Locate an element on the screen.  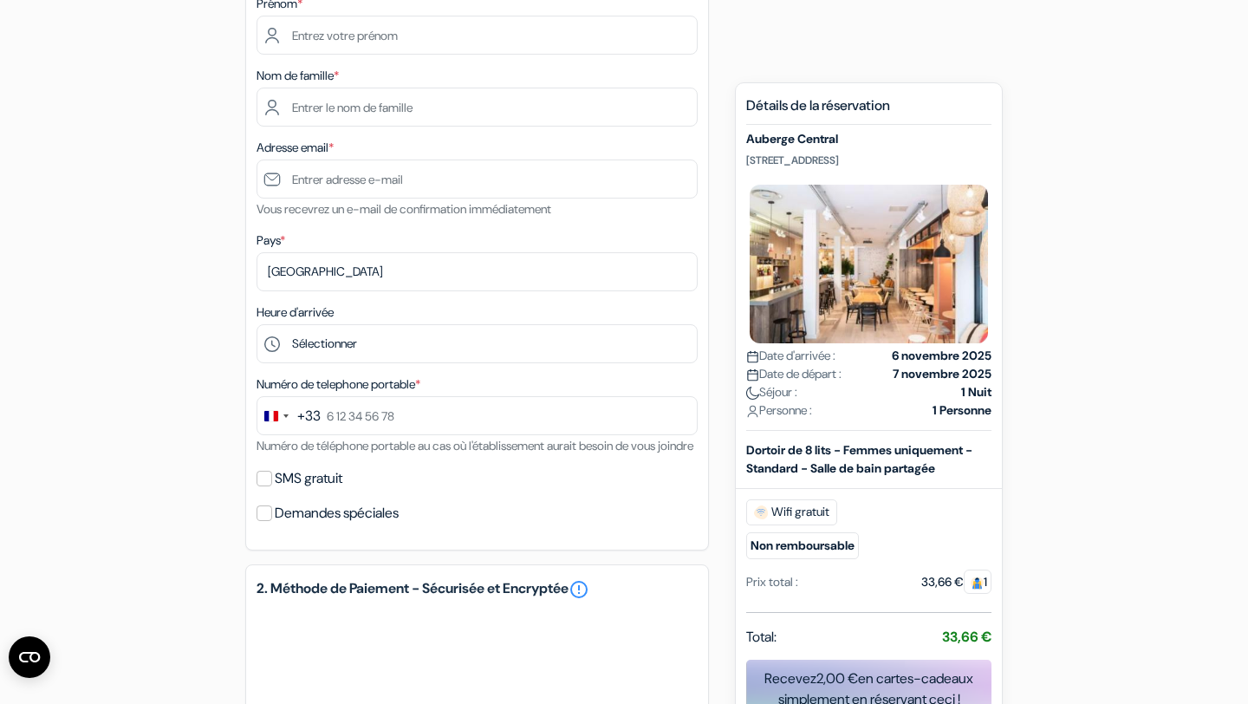
input: Entrer adresse e-mail is located at coordinates (477, 178).